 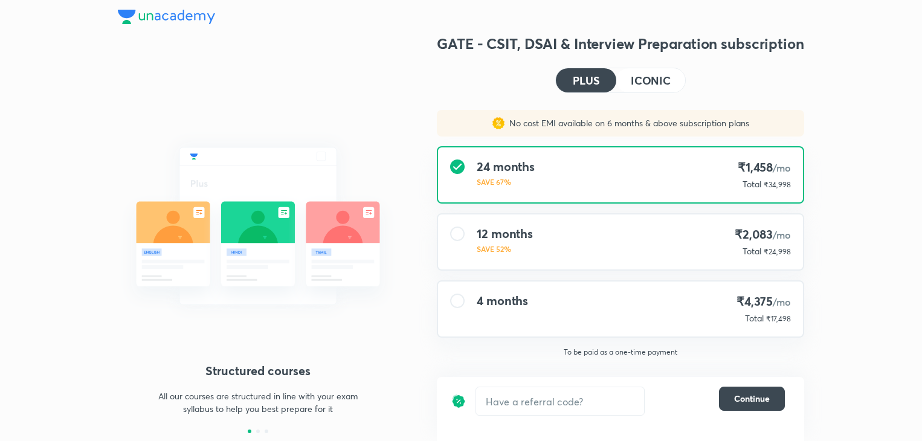 What do you see at coordinates (560, 401) in the screenshot?
I see `input: Have a referral code?` at bounding box center [560, 401].